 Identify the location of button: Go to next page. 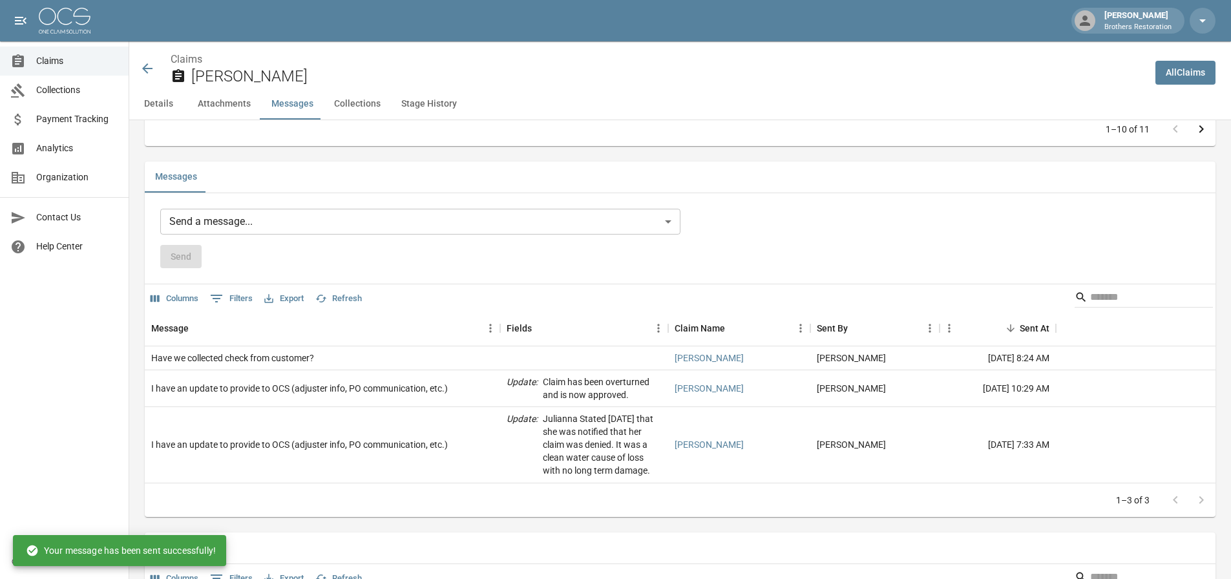
(1202, 129).